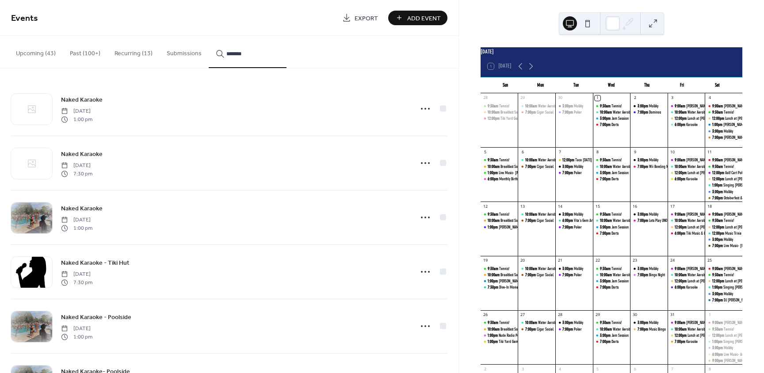  Describe the element at coordinates (499, 118) in the screenshot. I see `div: Tiki Yard Games & Social` at that location.